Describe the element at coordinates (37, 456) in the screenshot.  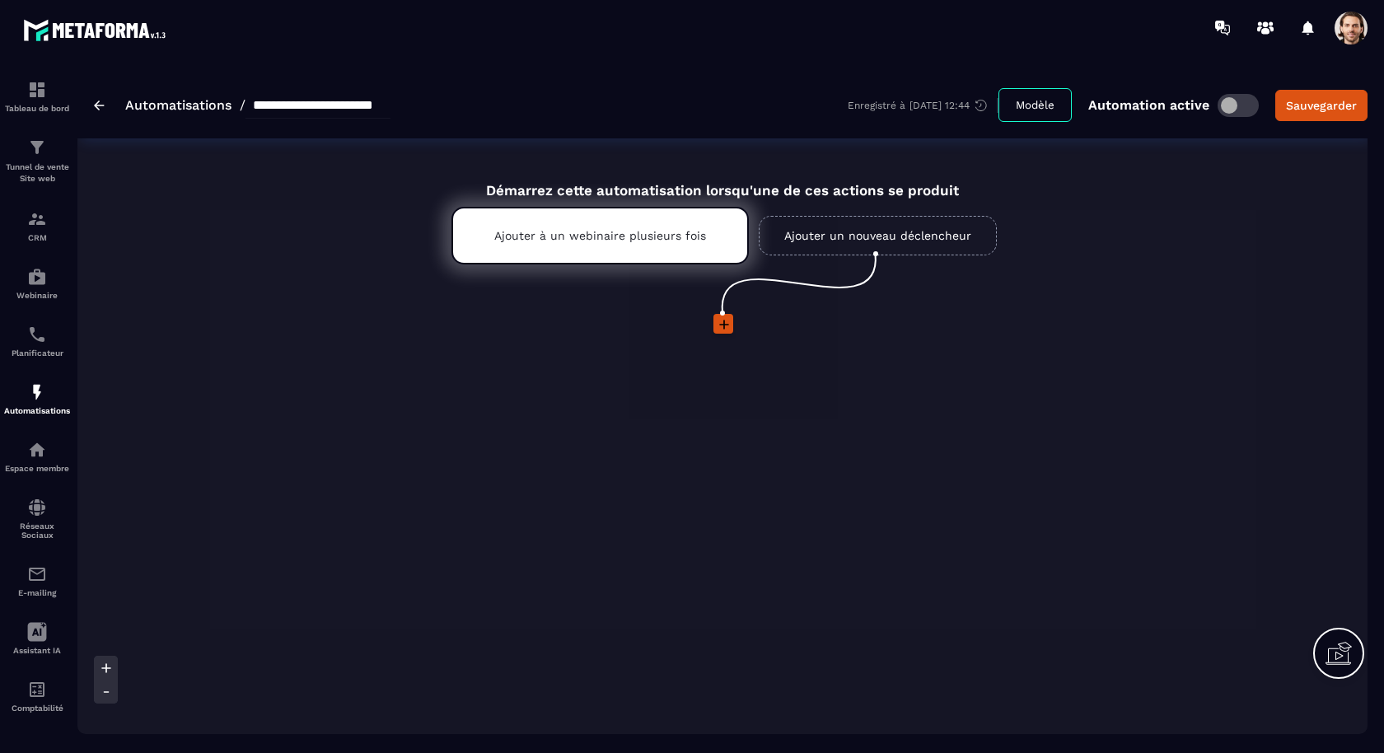
I see `a: automationsautomationsEspace membre` at that location.